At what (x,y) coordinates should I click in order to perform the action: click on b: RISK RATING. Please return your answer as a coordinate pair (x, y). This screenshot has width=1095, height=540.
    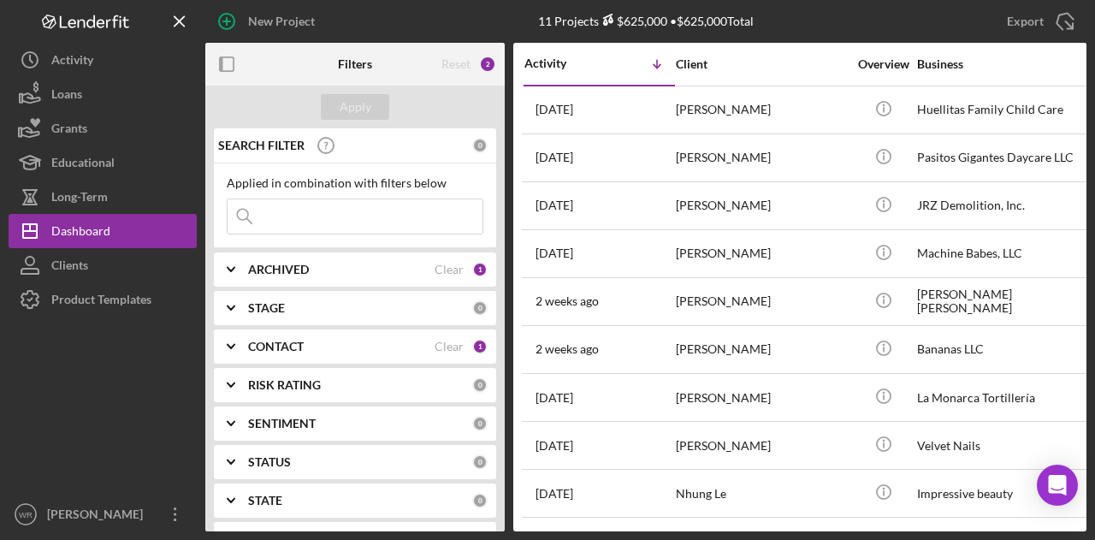
    Looking at the image, I should click on (284, 385).